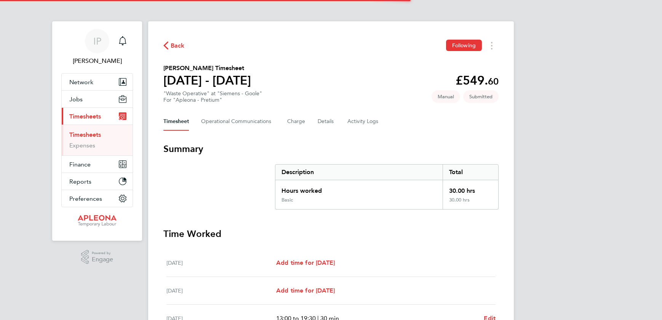  Describe the element at coordinates (81, 82) in the screenshot. I see `span: Network` at that location.